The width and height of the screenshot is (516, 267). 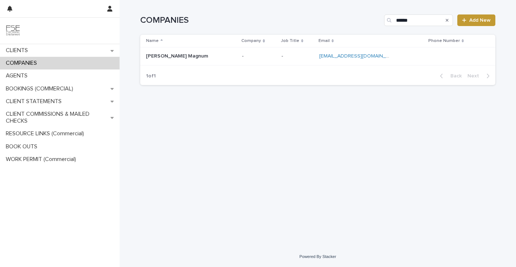 I want to click on a: Add New, so click(x=476, y=20).